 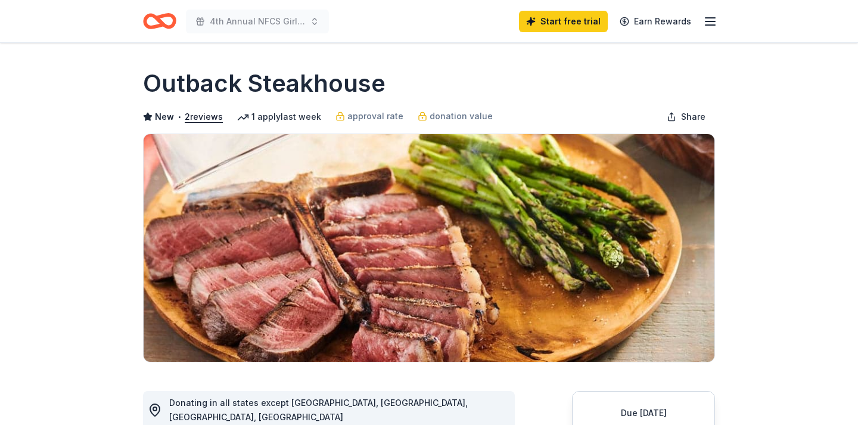 I want to click on button: 2reviews, so click(x=204, y=117).